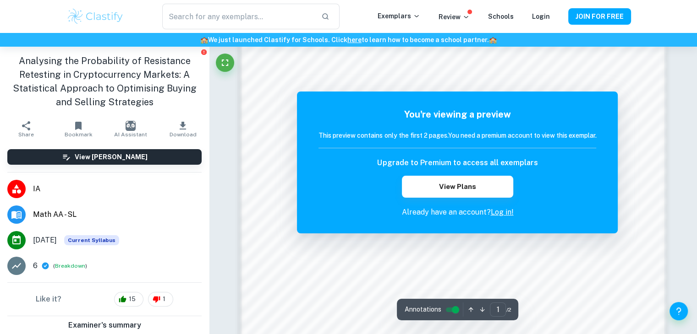 Image resolution: width=697 pixels, height=334 pixels. Describe the element at coordinates (160, 300) in the screenshot. I see `div: 1` at that location.